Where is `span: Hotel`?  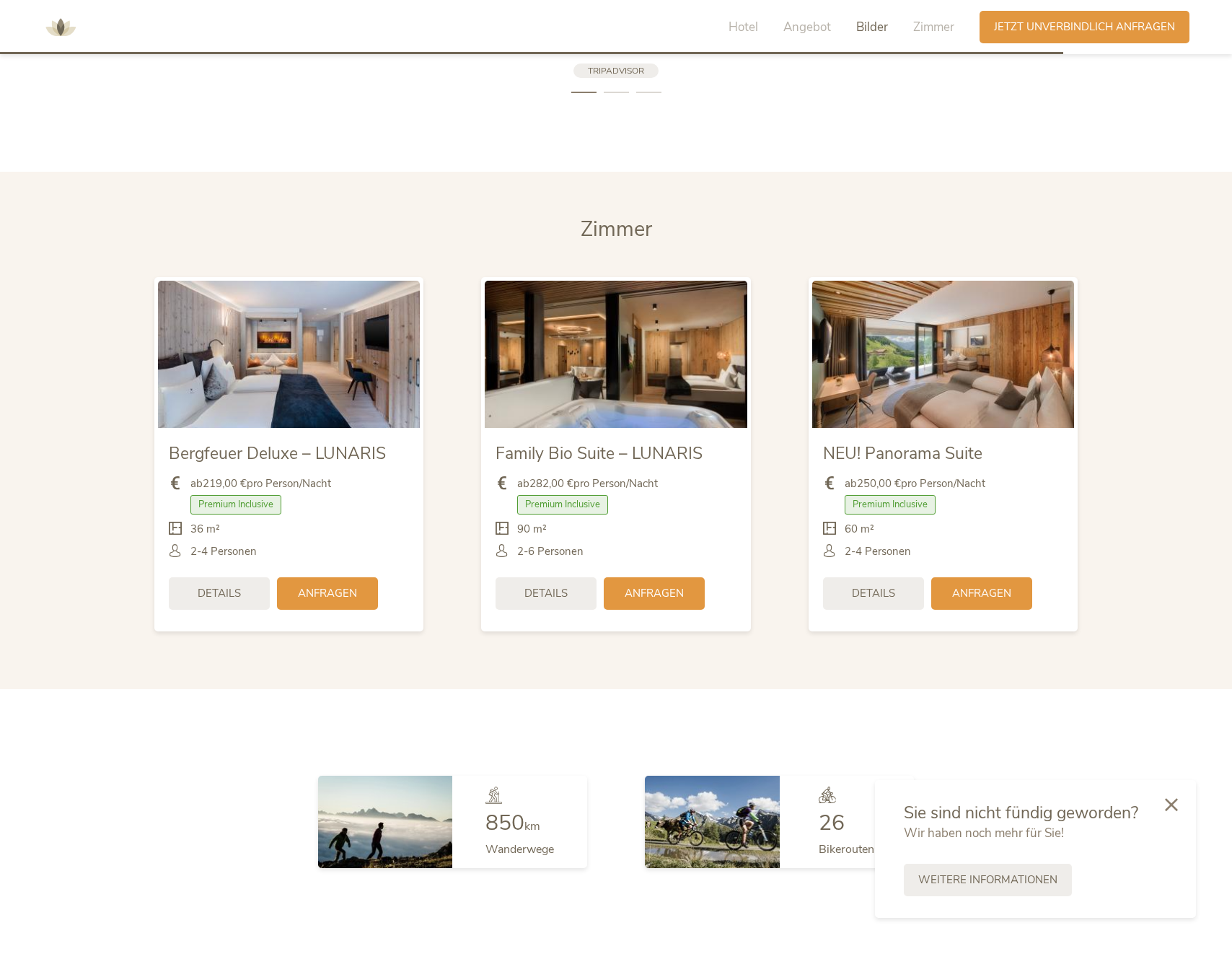 span: Hotel is located at coordinates (743, 26).